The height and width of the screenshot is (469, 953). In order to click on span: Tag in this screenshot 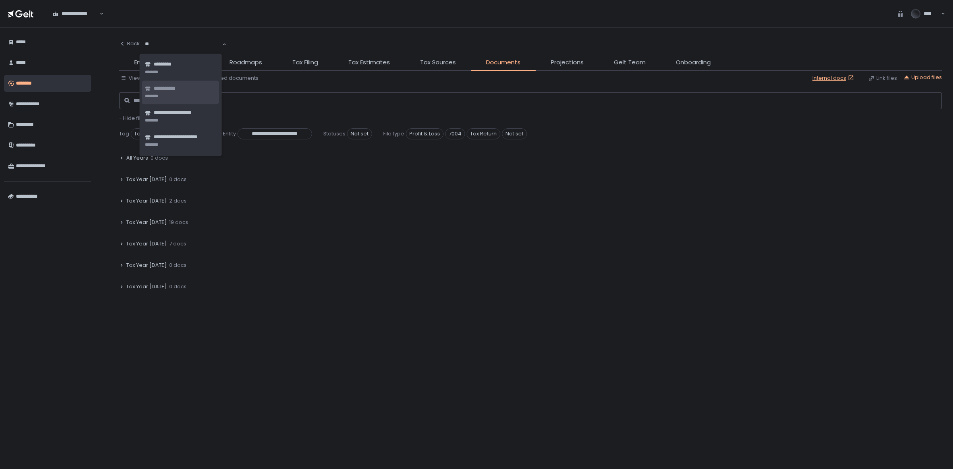, I will do `click(124, 134)`.